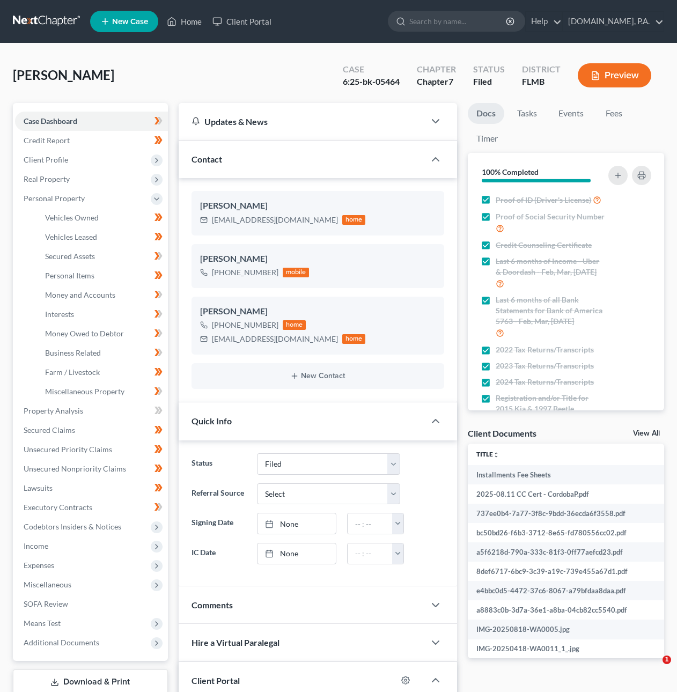  Describe the element at coordinates (613, 113) in the screenshot. I see `a: Fees` at that location.